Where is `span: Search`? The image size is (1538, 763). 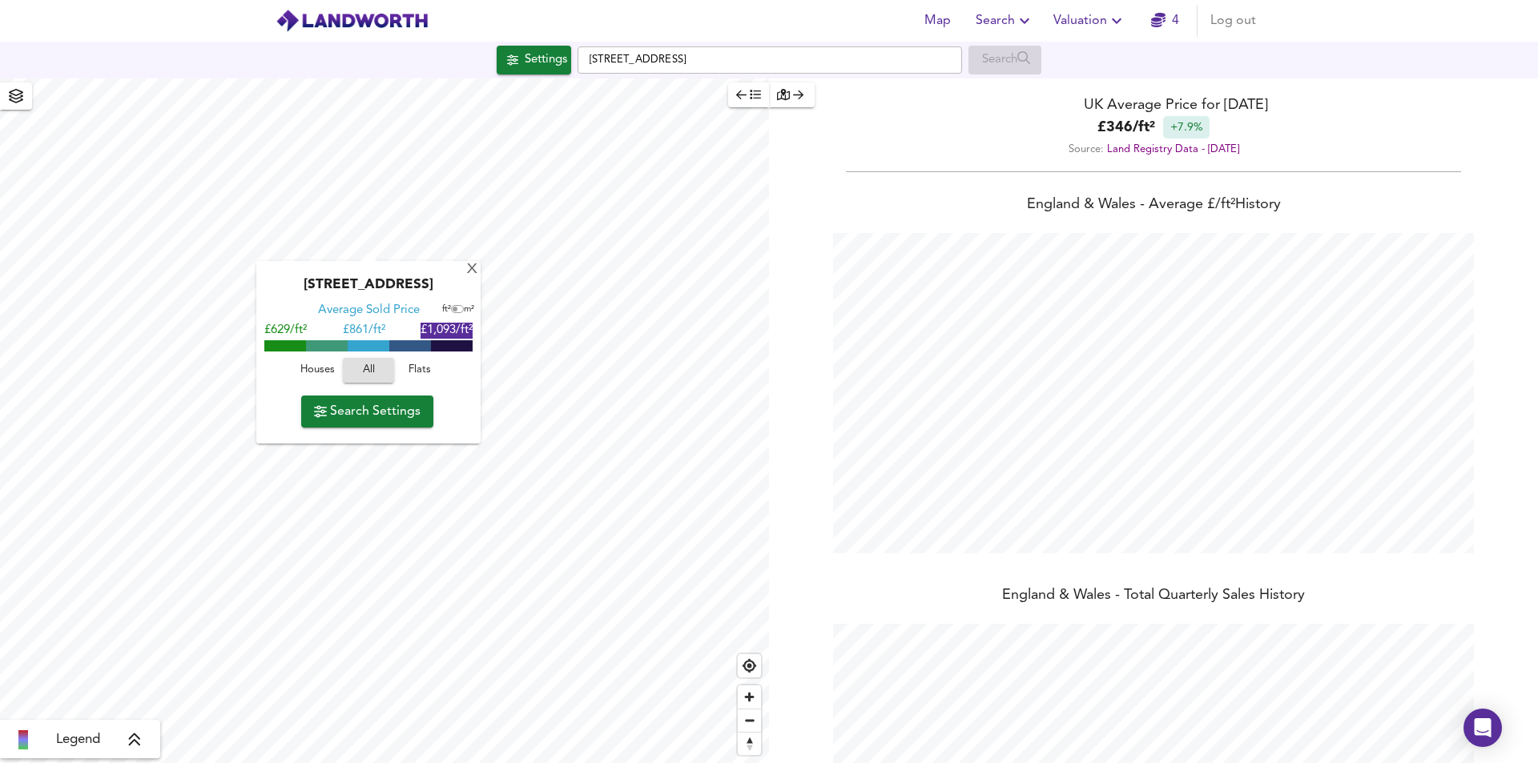
span: Search is located at coordinates (1005, 21).